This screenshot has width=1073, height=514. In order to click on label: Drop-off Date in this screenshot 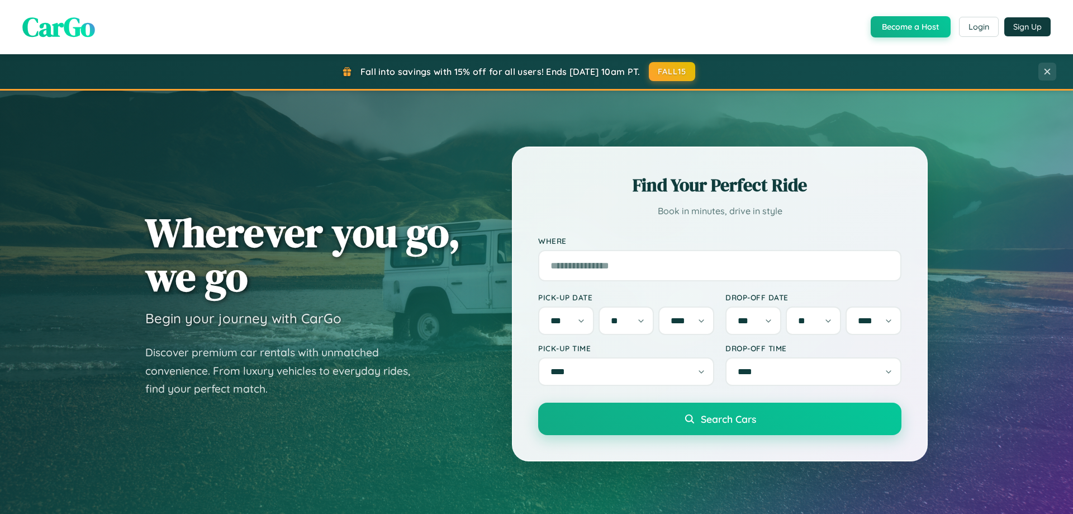, I will do `click(813, 297)`.